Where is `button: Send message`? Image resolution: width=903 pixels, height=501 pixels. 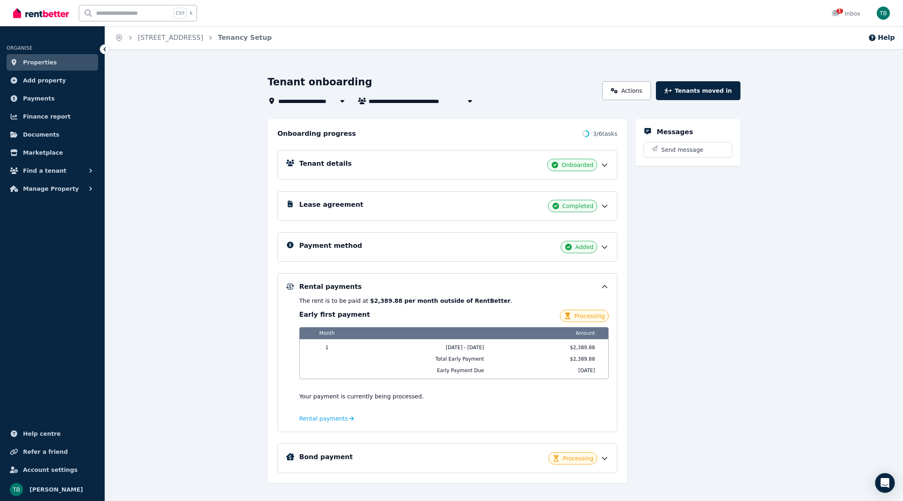 button: Send message is located at coordinates (688, 150).